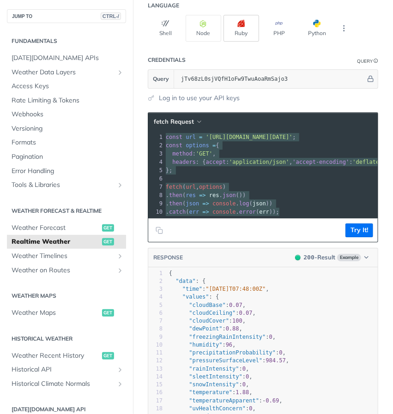 This screenshot has height=414, width=393. Describe the element at coordinates (344, 28) in the screenshot. I see `button: More Languages` at that location.